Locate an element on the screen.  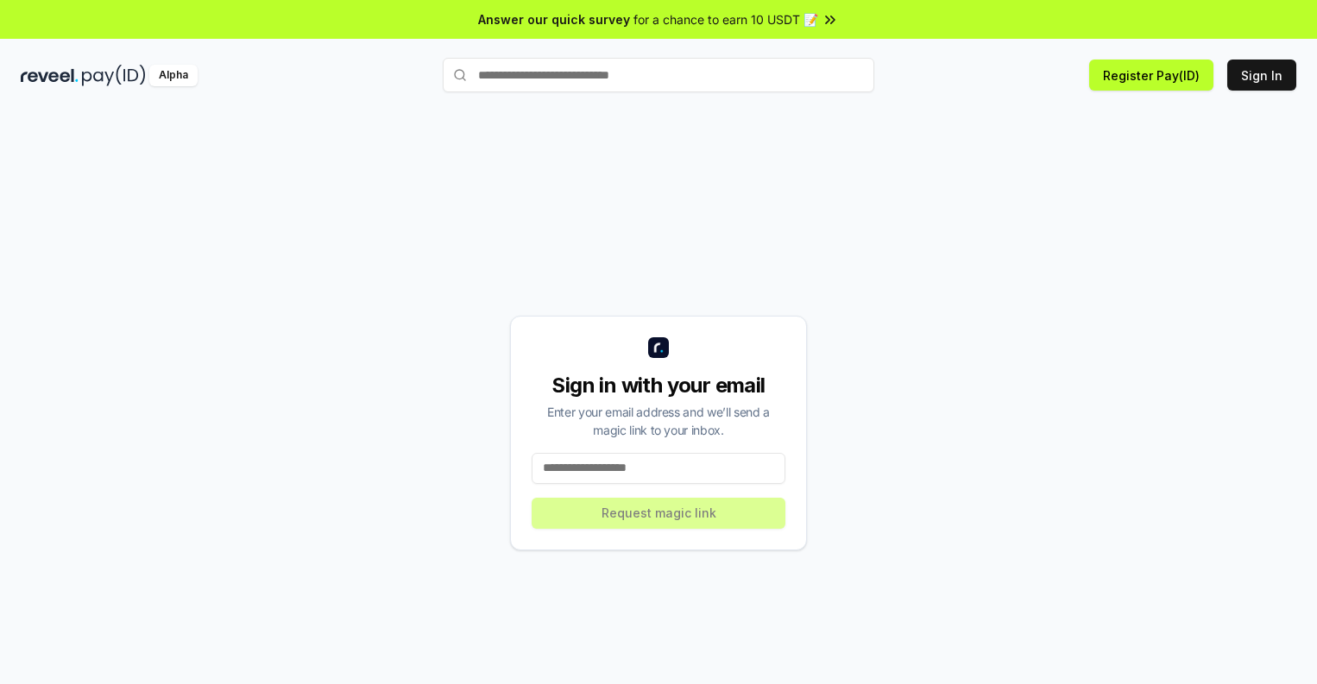
button: Register Pay(ID) is located at coordinates (1151, 75).